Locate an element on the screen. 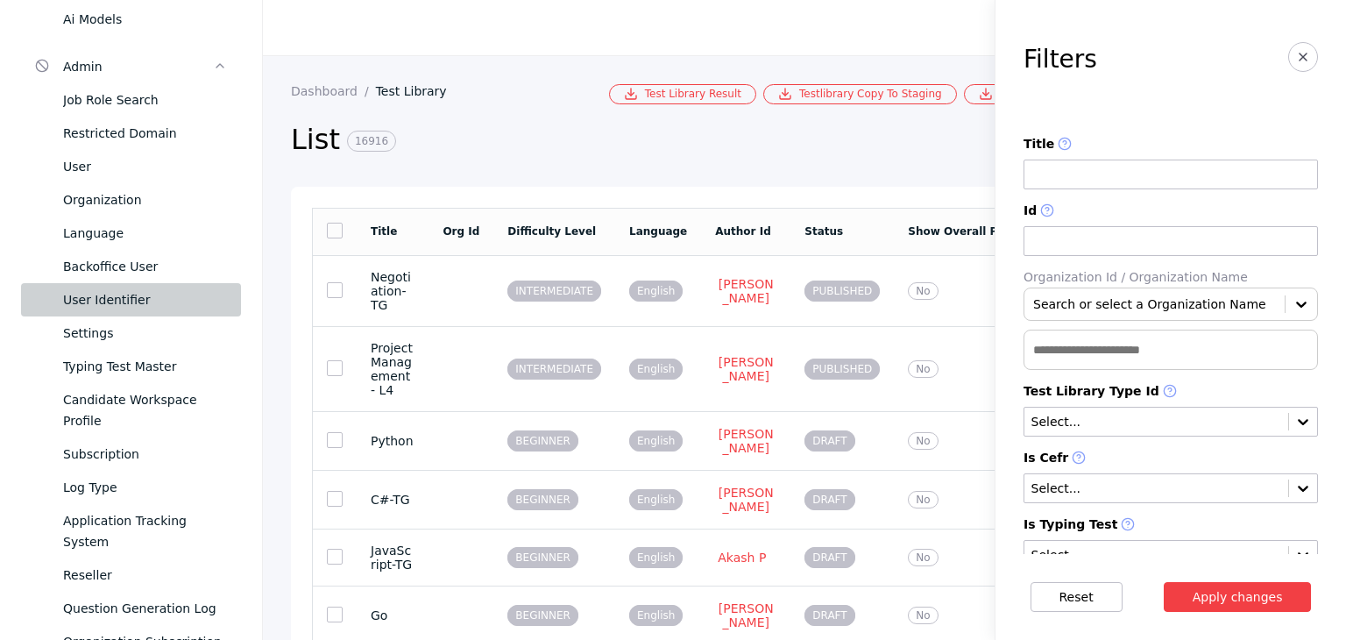 The width and height of the screenshot is (1346, 640). a: Show Overall Personality Score is located at coordinates (1001, 231).